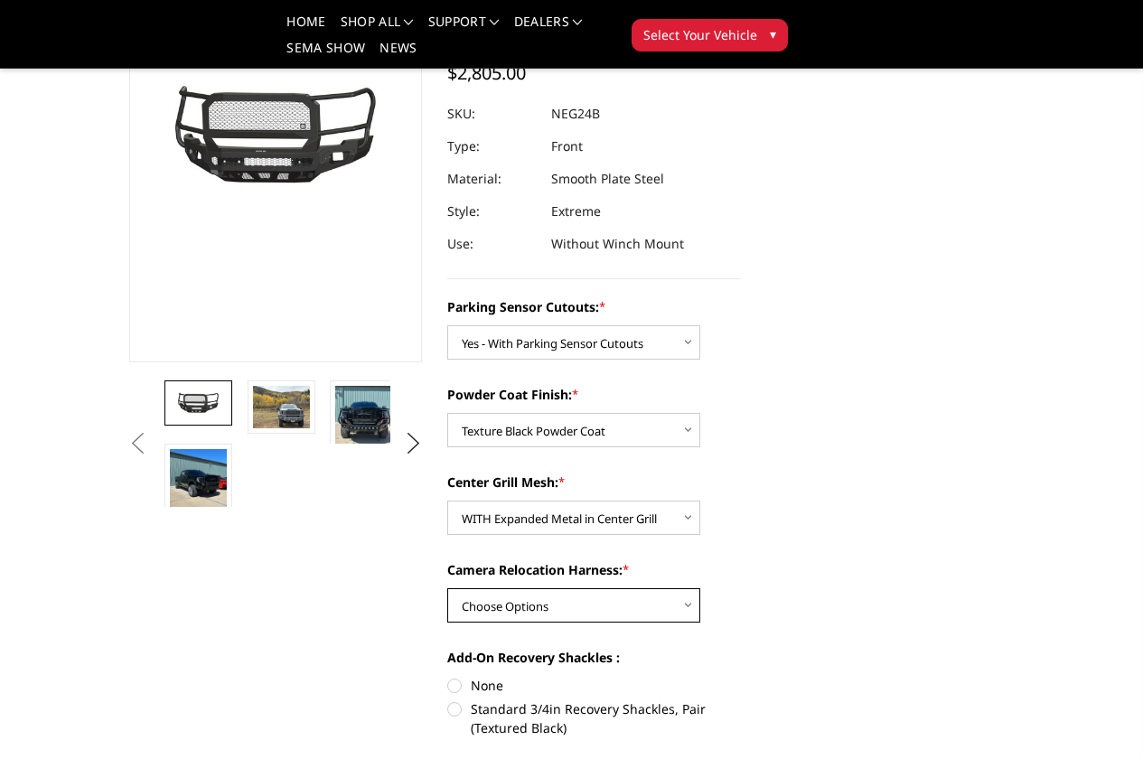 The height and width of the screenshot is (759, 1143). Describe the element at coordinates (464, 28) in the screenshot. I see `a: Support` at that location.